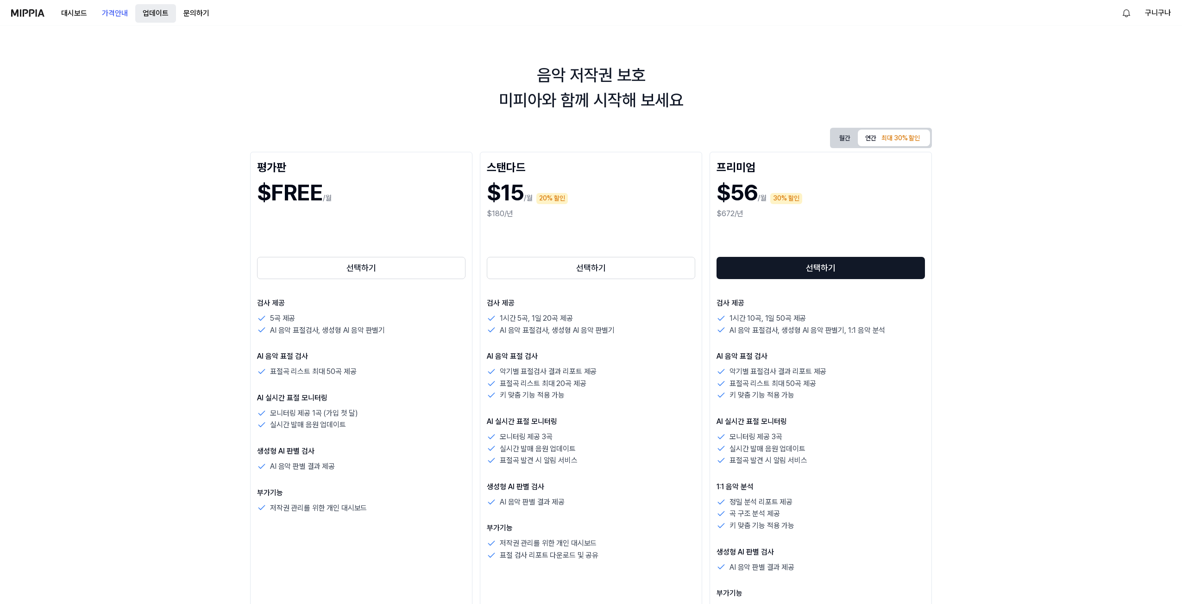 The width and height of the screenshot is (1182, 604). I want to click on h1: $15, so click(505, 193).